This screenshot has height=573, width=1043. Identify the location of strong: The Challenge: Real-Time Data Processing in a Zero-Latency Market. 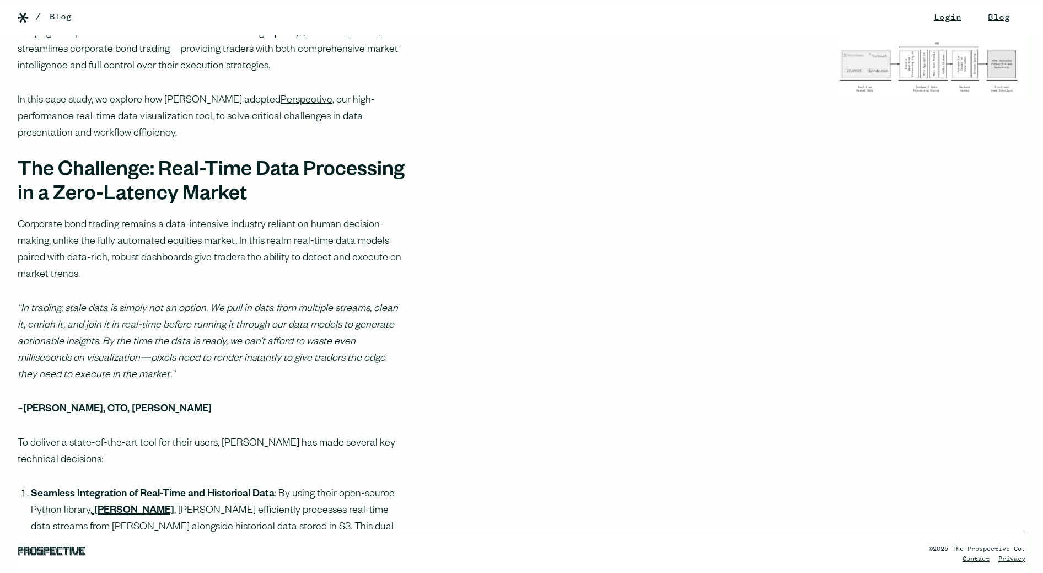
(211, 184).